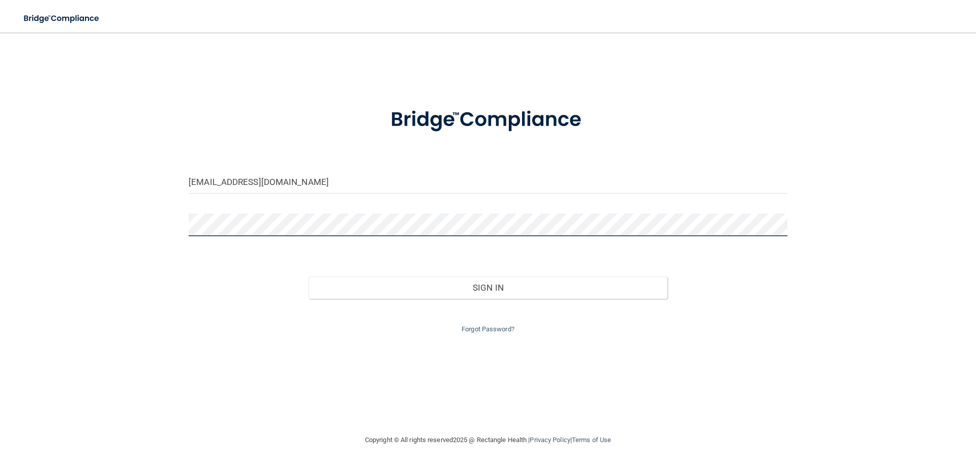 The width and height of the screenshot is (976, 467). I want to click on button: Sign In, so click(488, 288).